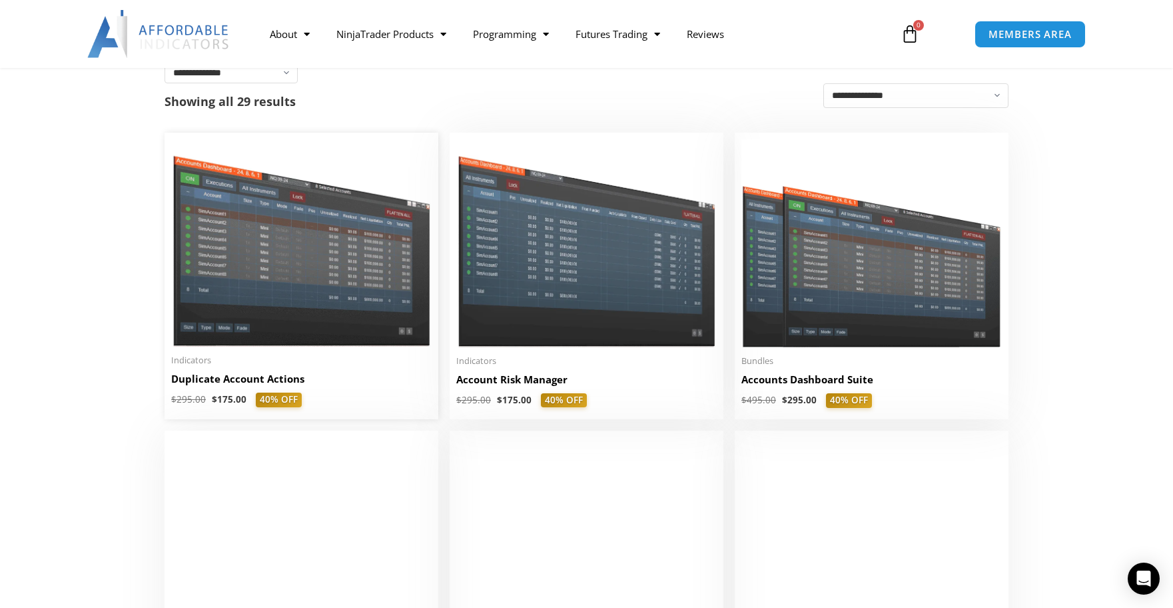  Describe the element at coordinates (301, 243) in the screenshot. I see `img: Duplicate Account Actions` at that location.